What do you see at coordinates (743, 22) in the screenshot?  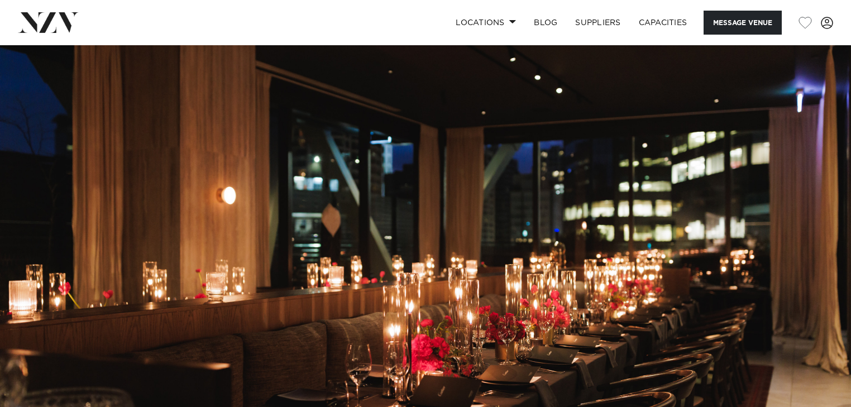 I see `button: Message Venue` at bounding box center [743, 22].